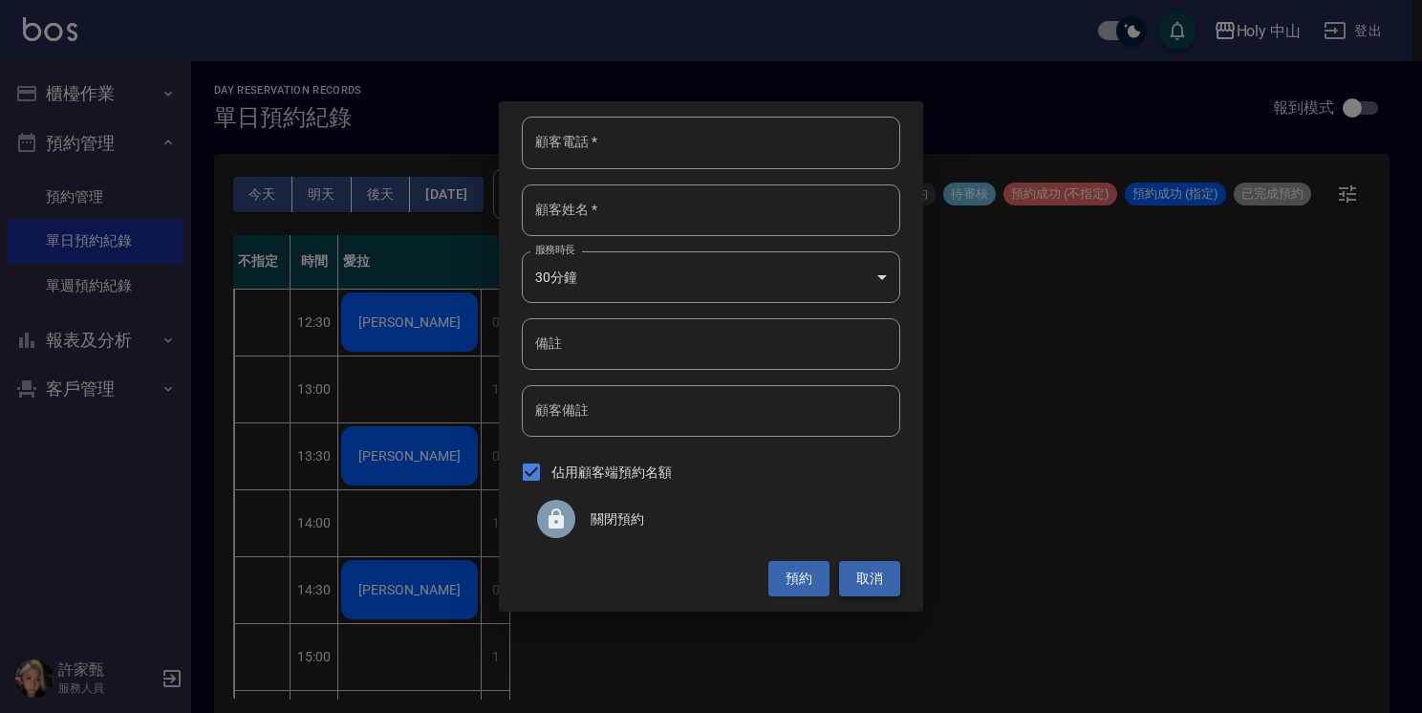 This screenshot has height=713, width=1422. What do you see at coordinates (711, 277) in the screenshot?
I see `div: 30分鐘` at bounding box center [711, 277].